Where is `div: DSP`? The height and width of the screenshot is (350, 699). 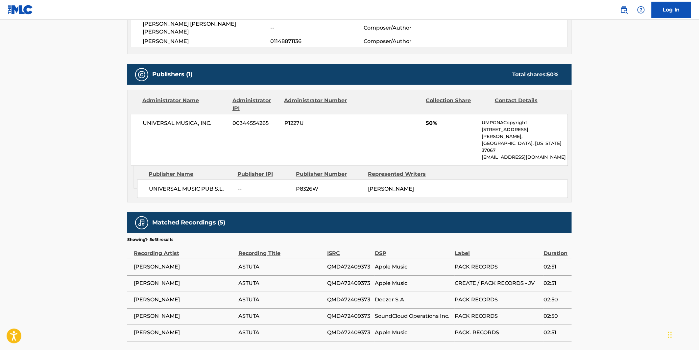 div: DSP is located at coordinates (413, 250).